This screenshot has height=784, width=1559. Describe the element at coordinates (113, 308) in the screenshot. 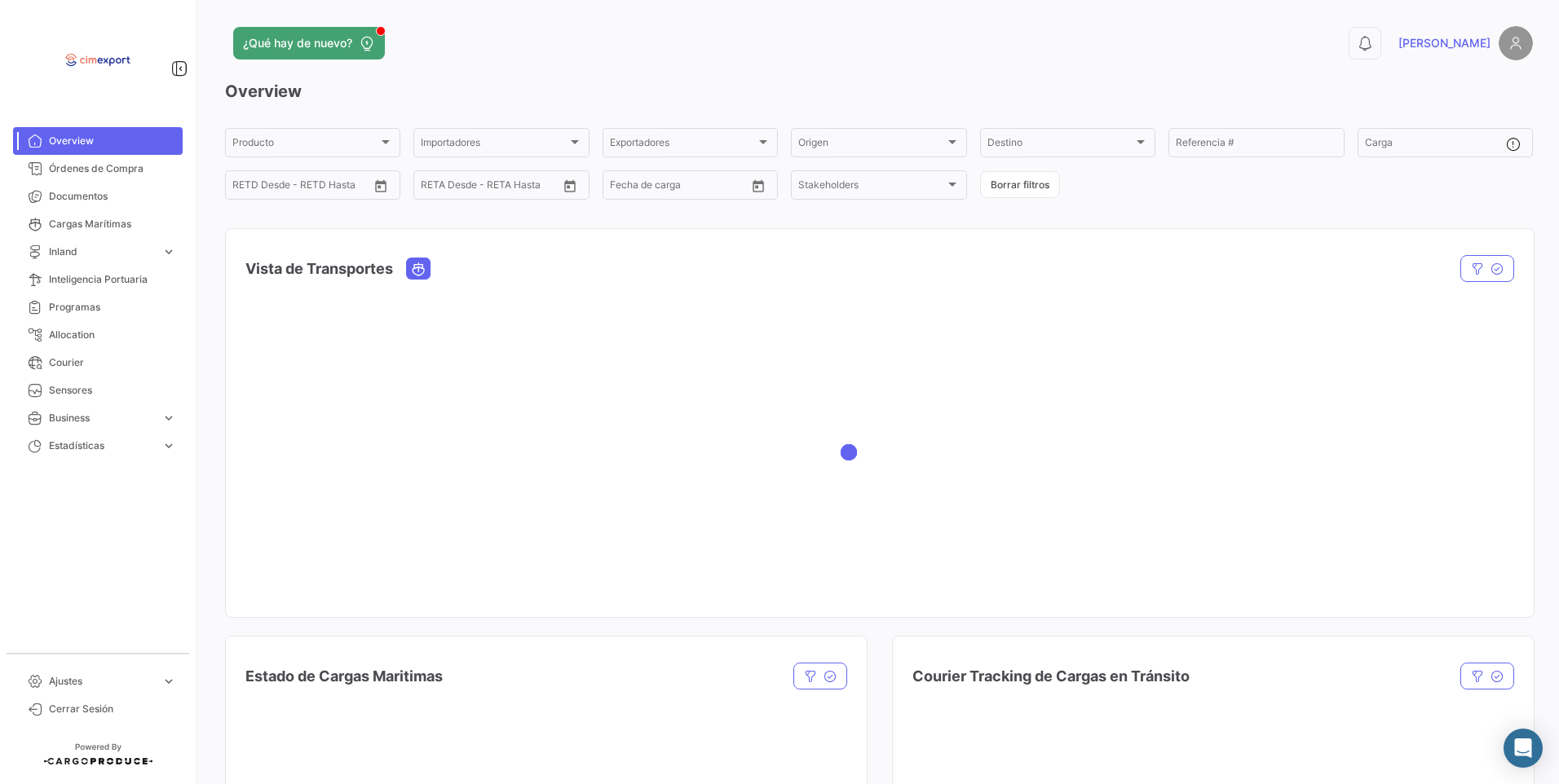

I see `span: Programas` at that location.